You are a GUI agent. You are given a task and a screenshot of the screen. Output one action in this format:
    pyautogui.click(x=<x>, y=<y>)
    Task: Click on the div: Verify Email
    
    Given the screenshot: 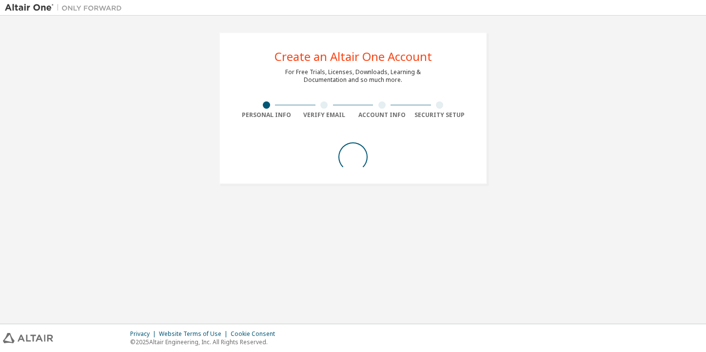 What is the action you would take?
    pyautogui.click(x=324, y=115)
    